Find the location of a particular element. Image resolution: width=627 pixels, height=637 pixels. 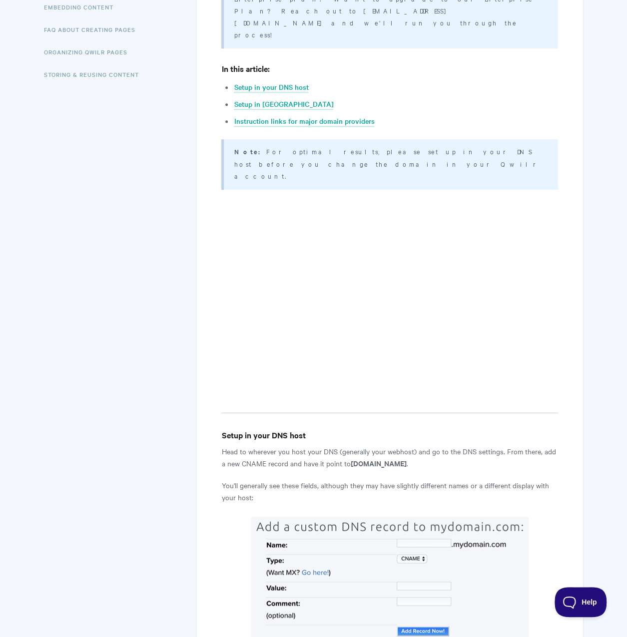

a: Setup in your DNS host is located at coordinates (271, 87).